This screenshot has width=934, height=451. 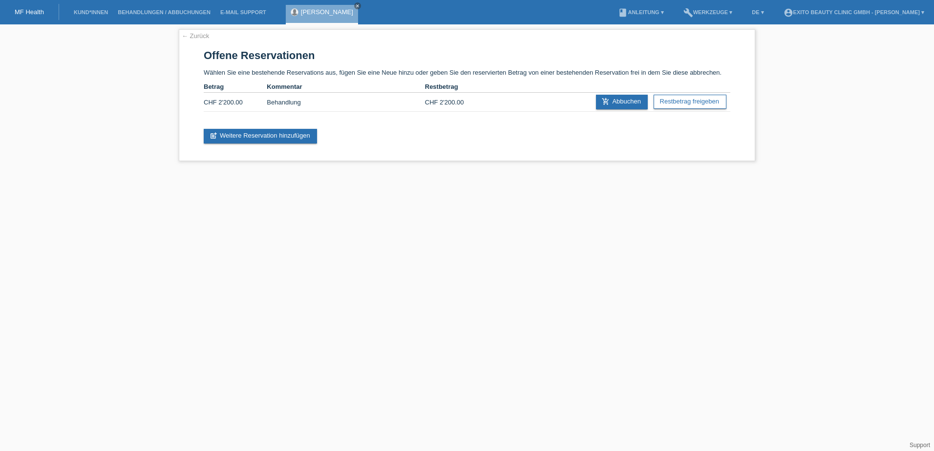 I want to click on th: Kommentar, so click(x=345, y=87).